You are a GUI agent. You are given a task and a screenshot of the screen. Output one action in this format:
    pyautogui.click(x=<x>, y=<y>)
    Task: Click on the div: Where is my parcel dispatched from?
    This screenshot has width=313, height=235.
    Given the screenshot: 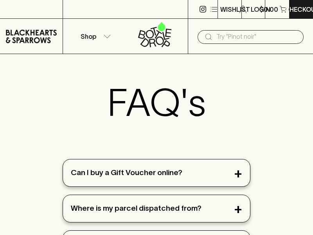 What is the action you would take?
    pyautogui.click(x=157, y=208)
    